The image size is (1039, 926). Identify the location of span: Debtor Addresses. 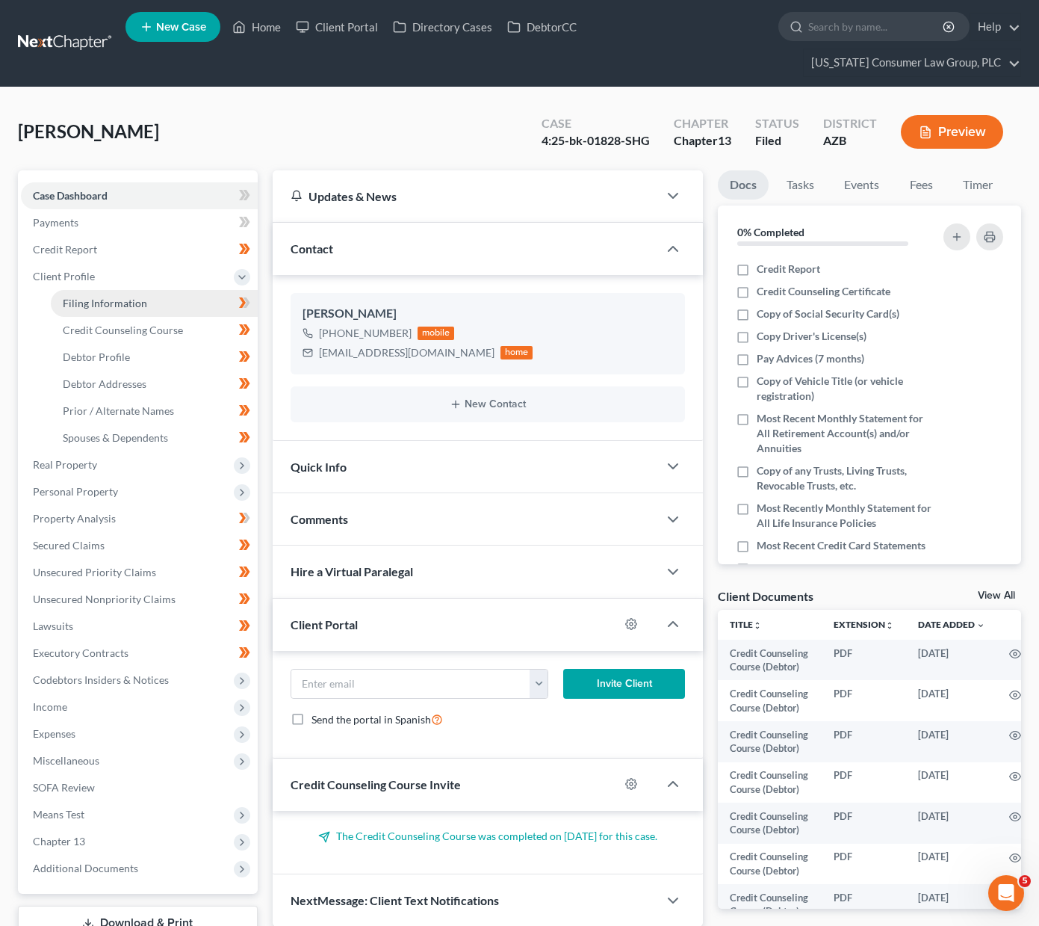
(105, 383).